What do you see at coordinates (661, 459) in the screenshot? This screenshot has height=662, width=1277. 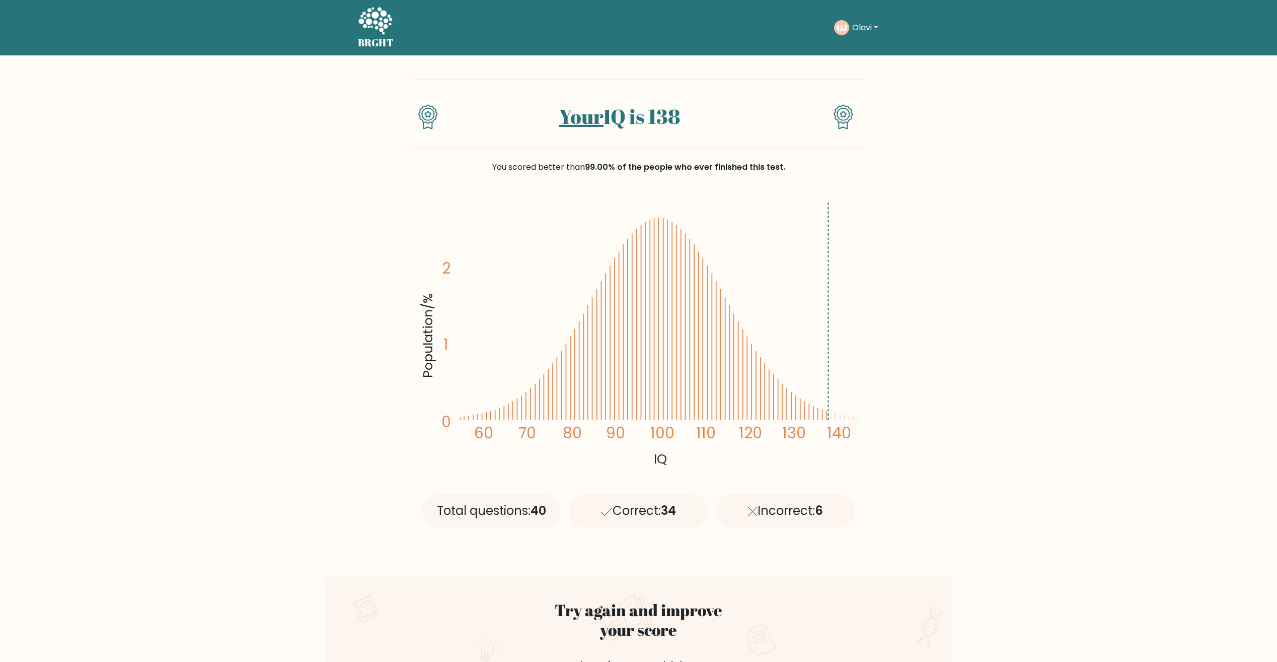 I see `tspan: IQ` at bounding box center [661, 459].